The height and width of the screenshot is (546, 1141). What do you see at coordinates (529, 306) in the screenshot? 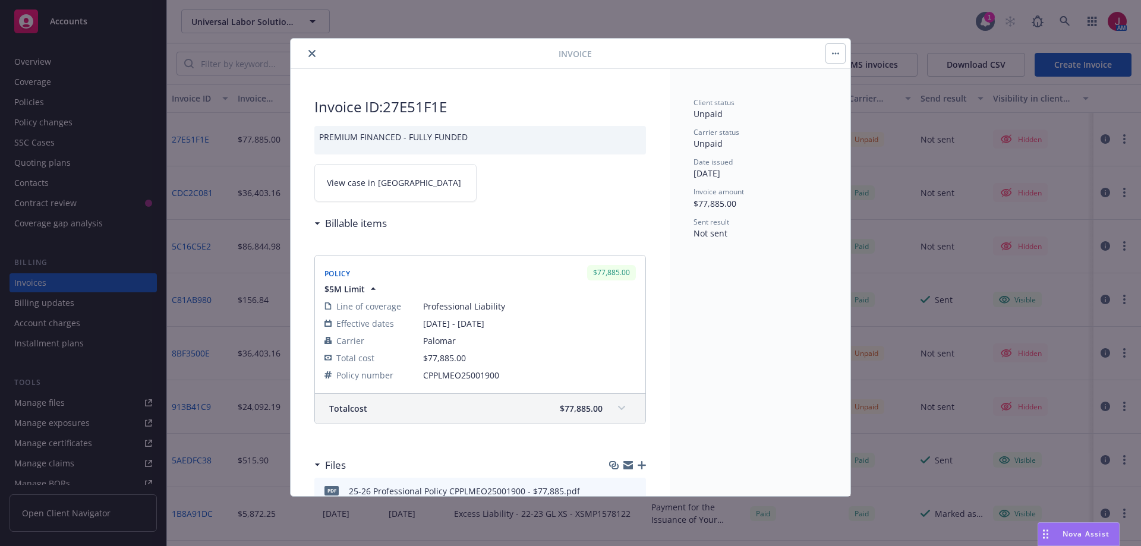
I see `span: Professional Liability` at bounding box center [529, 306].